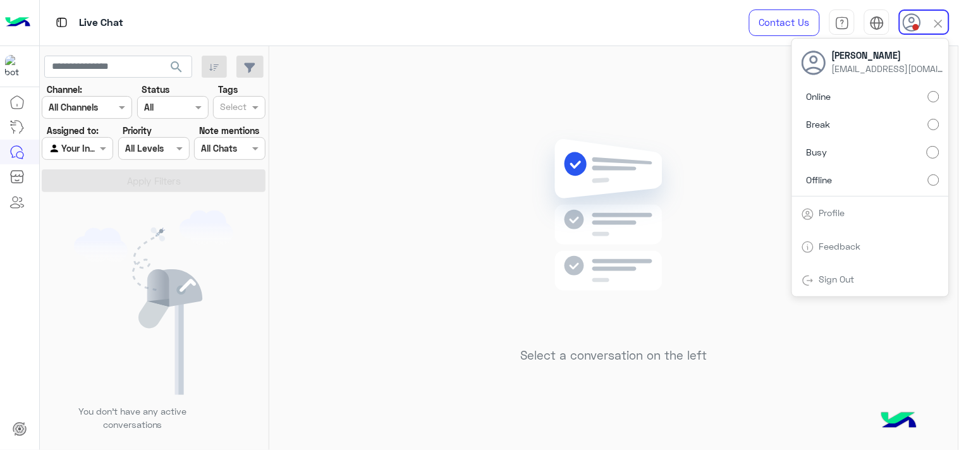 Image resolution: width=959 pixels, height=450 pixels. Describe the element at coordinates (818, 96) in the screenshot. I see `span: Online` at that location.